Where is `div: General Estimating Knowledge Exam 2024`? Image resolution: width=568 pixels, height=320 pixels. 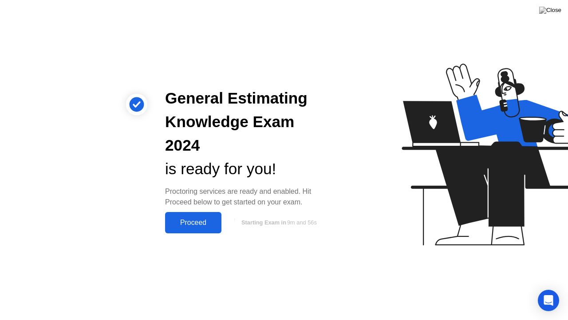
div: General Estimating Knowledge Exam 2024 is located at coordinates (248, 122).